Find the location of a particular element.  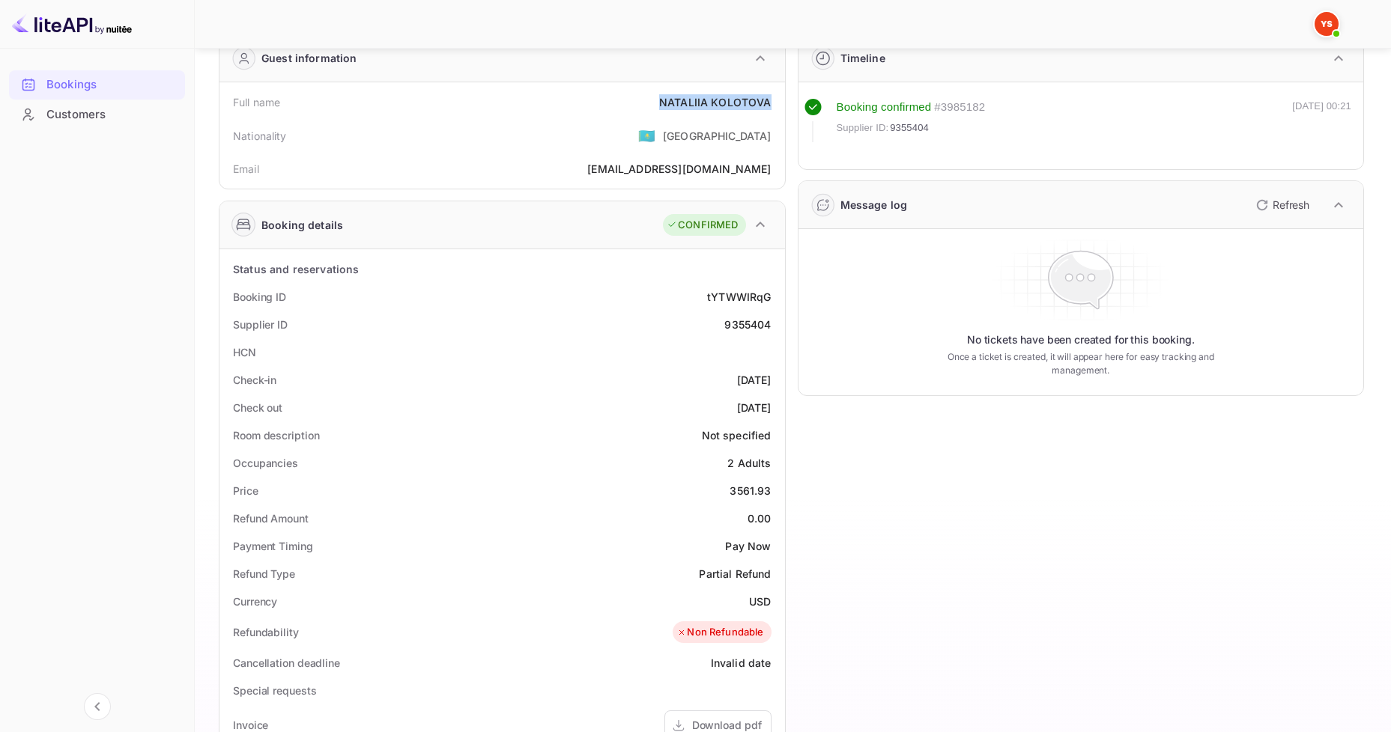

div: Refund Type is located at coordinates (264, 574).